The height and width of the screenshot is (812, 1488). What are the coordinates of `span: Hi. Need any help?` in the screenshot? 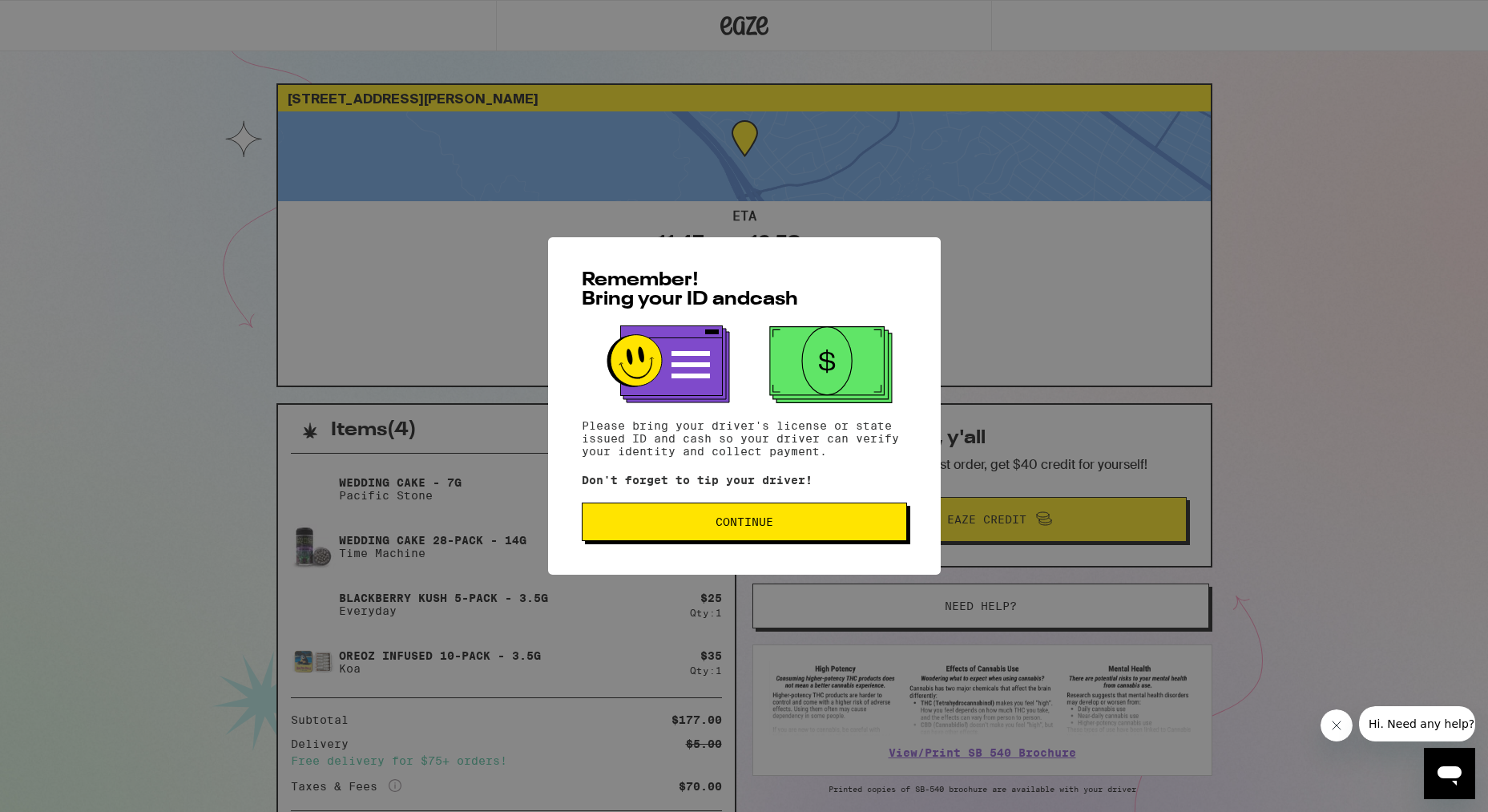 It's located at (63, 17).